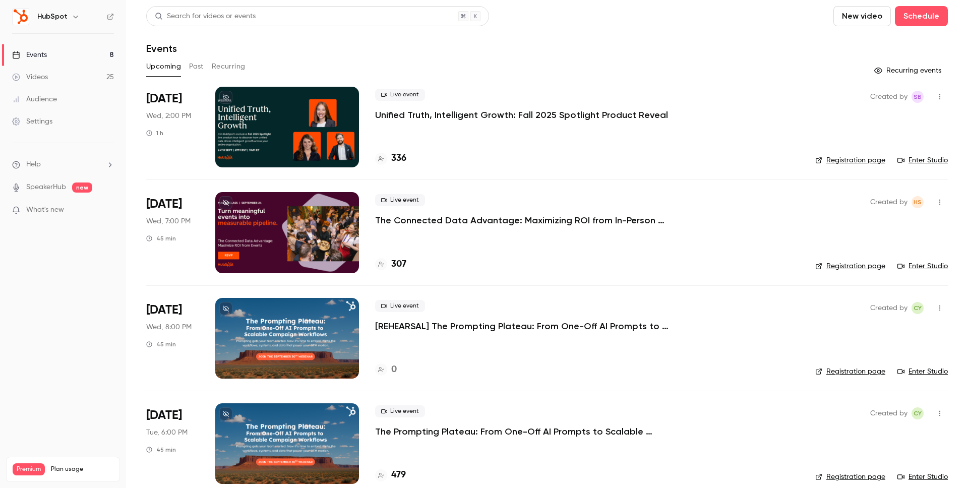 This screenshot has width=968, height=488. What do you see at coordinates (862, 16) in the screenshot?
I see `button: New video` at bounding box center [862, 16].